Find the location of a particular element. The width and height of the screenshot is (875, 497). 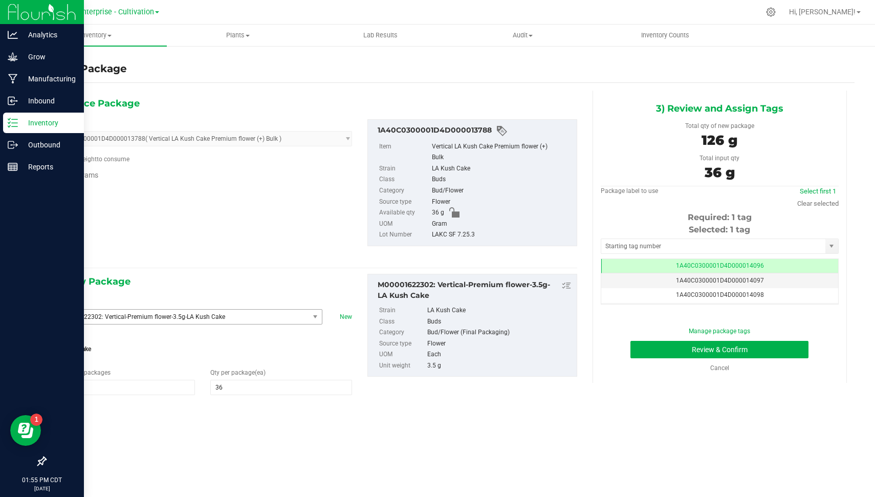

span: 1) Source Package is located at coordinates (96, 103).